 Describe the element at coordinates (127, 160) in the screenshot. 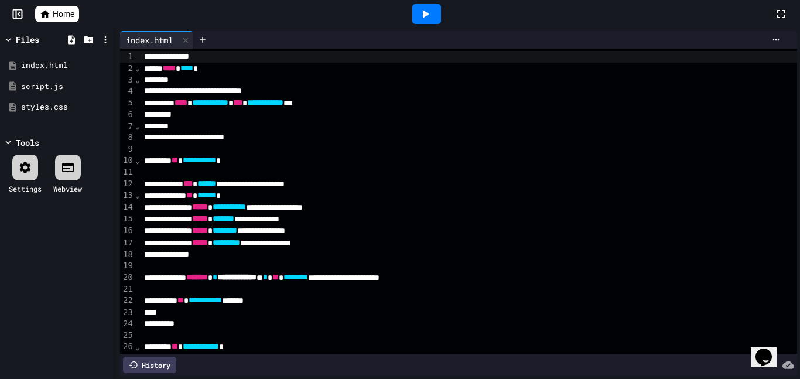

I see `div: 10` at that location.